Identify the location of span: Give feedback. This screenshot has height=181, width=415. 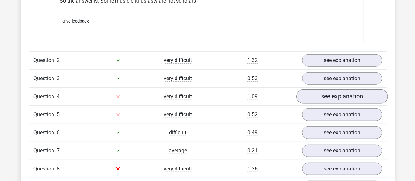
(75, 21).